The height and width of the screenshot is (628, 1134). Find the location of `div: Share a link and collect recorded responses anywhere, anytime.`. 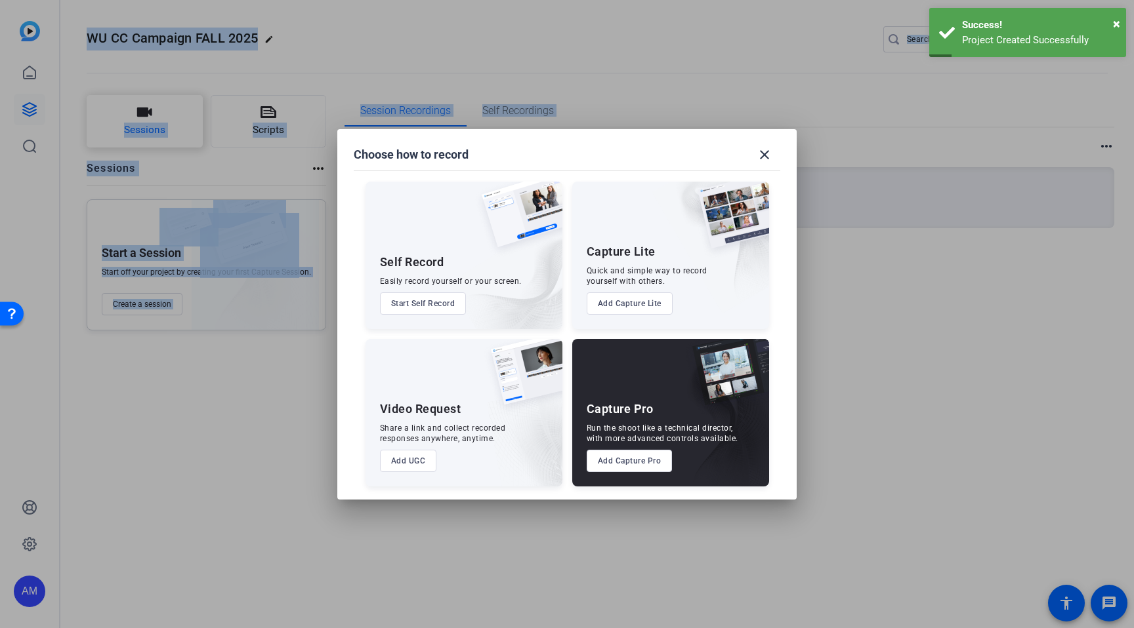

div: Share a link and collect recorded responses anywhere, anytime. is located at coordinates (443, 434).